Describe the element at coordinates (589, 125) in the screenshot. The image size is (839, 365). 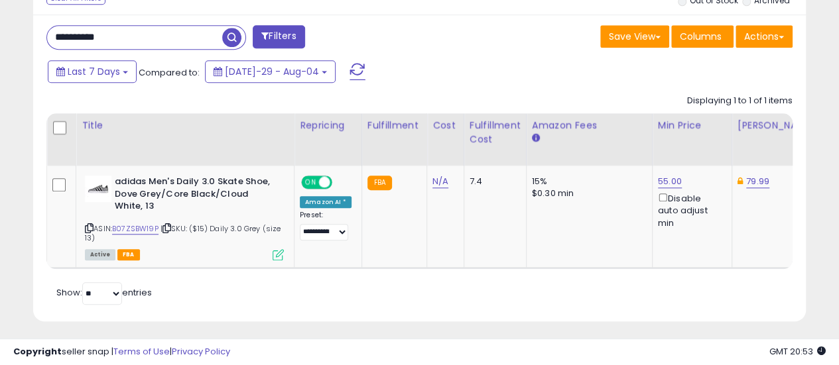
I see `div: Amazon Fees` at that location.